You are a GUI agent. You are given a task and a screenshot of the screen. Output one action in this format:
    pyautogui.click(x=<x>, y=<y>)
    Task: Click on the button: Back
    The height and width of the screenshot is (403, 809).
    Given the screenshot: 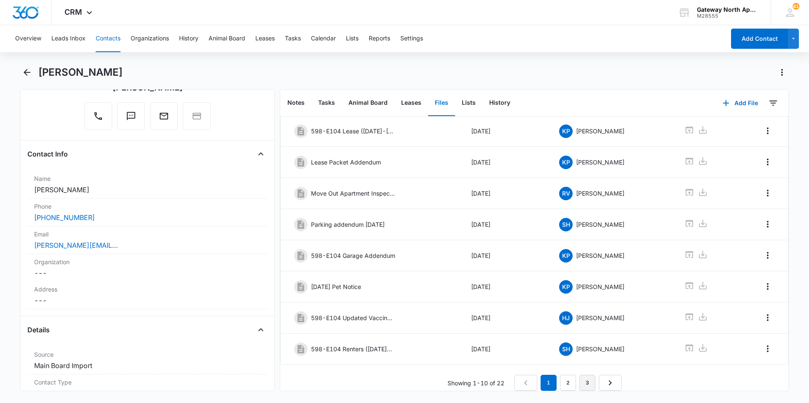 What is the action you would take?
    pyautogui.click(x=27, y=72)
    